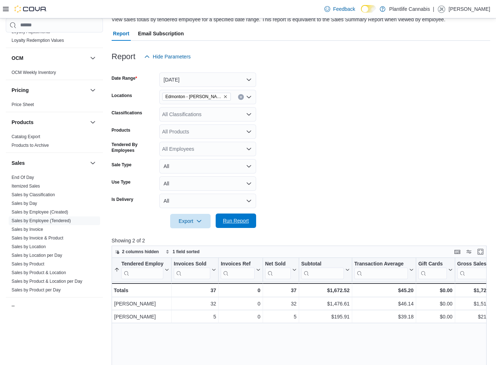 Image resolution: width=496 pixels, height=365 pixels. Describe the element at coordinates (361, 13) in the screenshot. I see `span: Dark Mode` at that location.